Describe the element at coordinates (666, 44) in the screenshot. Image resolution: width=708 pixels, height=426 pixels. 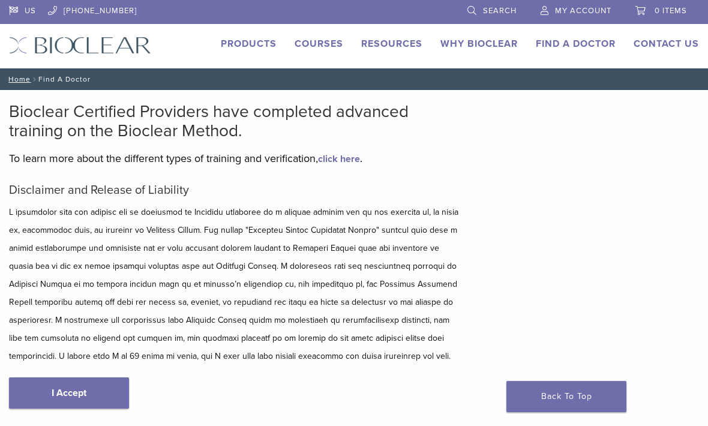
I see `a: Contact Us` at that location.